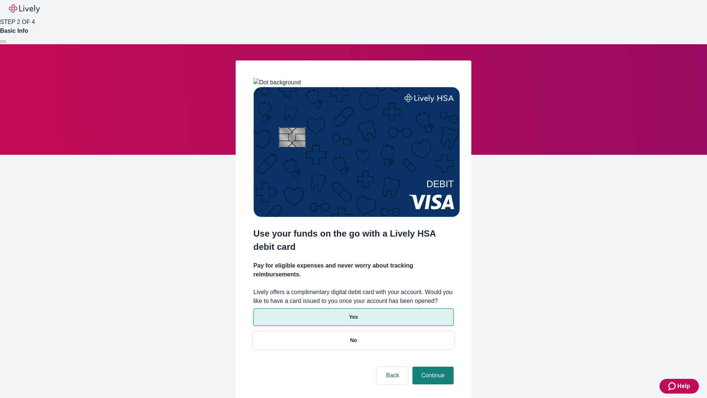  Describe the element at coordinates (679, 386) in the screenshot. I see `button: Zendesk support iconHelp` at that location.